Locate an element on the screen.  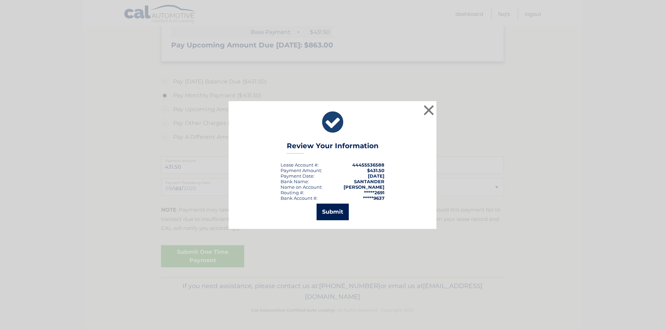
span: $431.50 is located at coordinates (376, 170).